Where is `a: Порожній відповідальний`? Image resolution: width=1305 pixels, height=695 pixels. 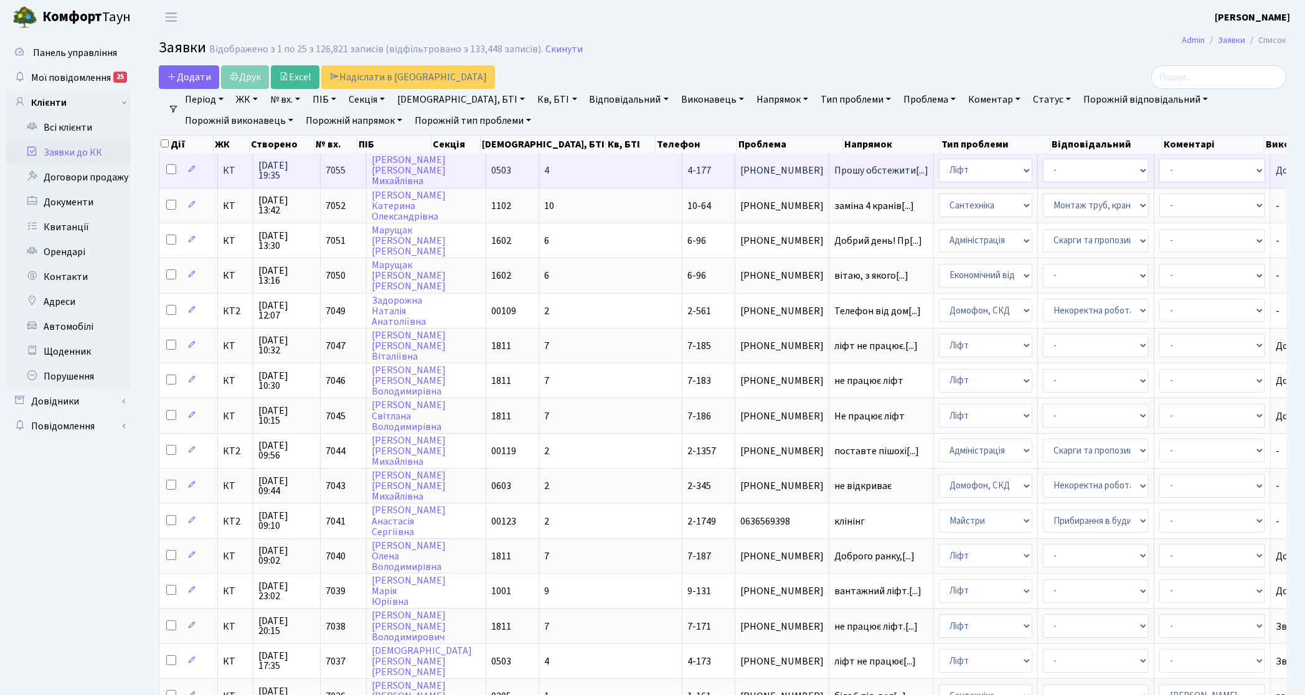
a: Порожній відповідальний is located at coordinates (1146, 100).